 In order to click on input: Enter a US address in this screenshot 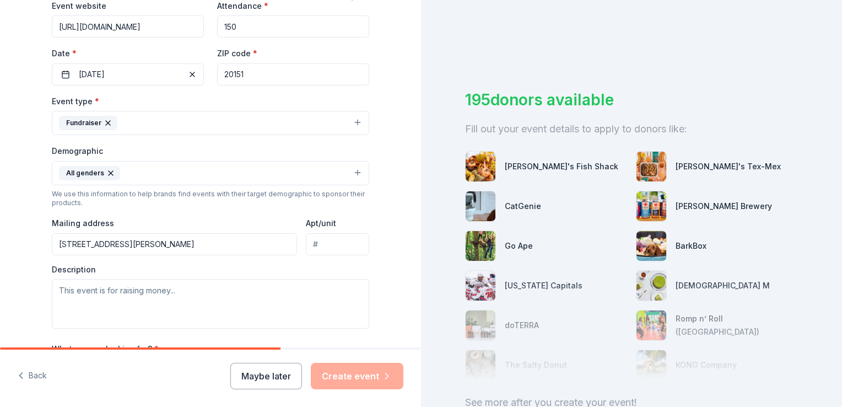, I will do `click(174, 244)`.